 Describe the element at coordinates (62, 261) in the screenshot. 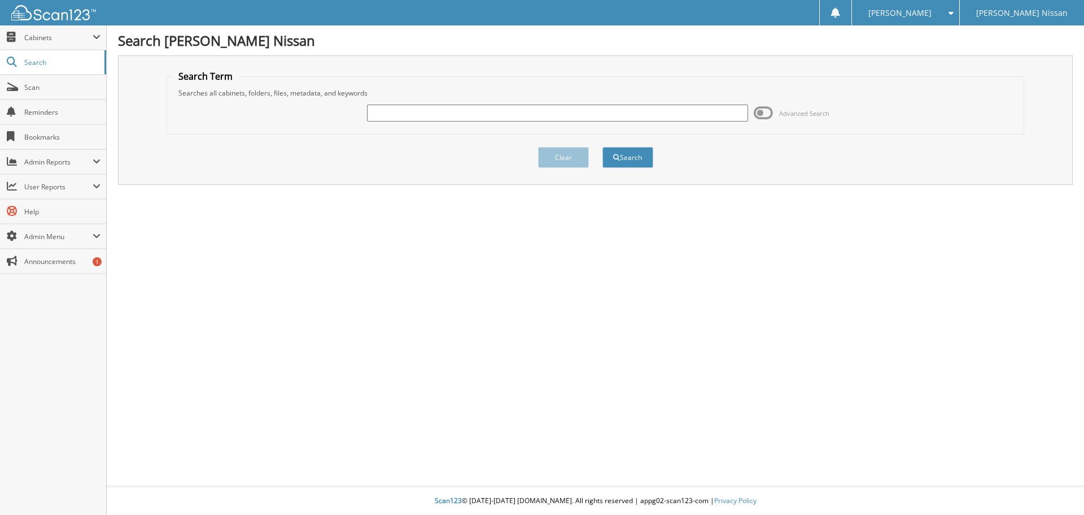

I see `span: Announcements` at that location.